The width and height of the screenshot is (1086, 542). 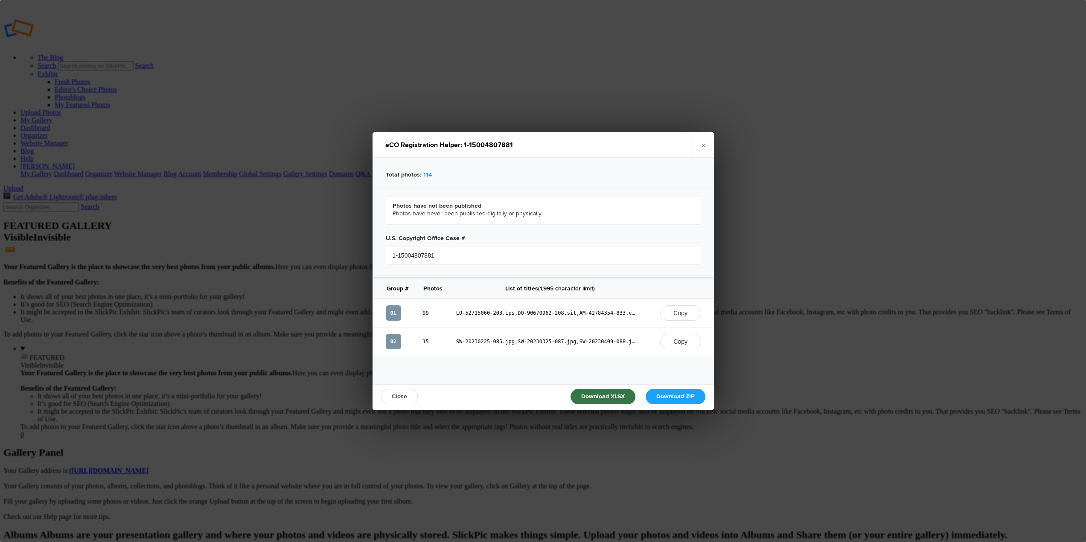 I want to click on th: Photos, so click(x=433, y=289).